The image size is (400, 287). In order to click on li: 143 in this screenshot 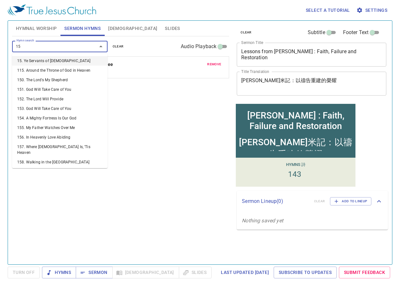, I will do `click(61, 72)`.